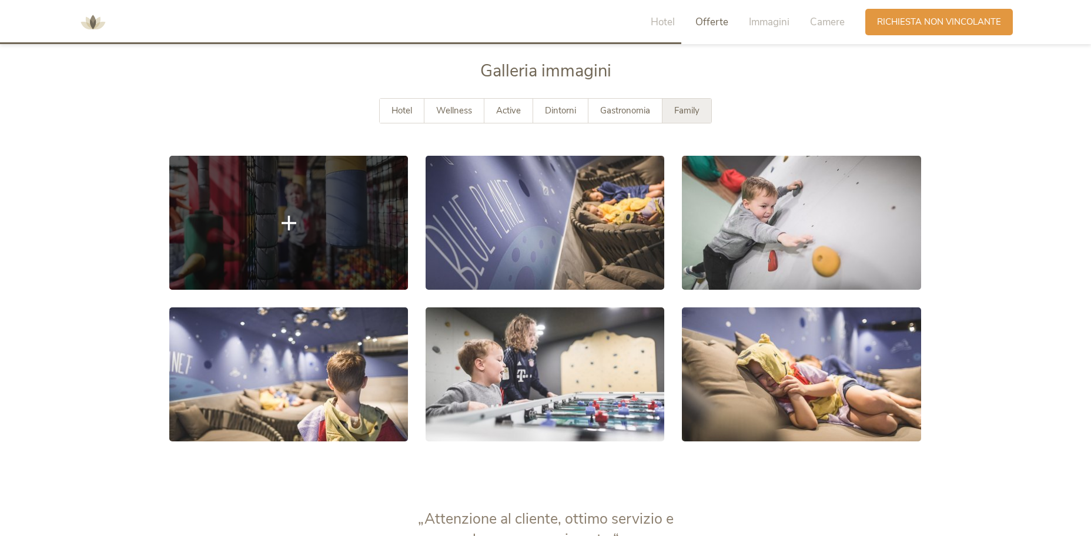 The height and width of the screenshot is (536, 1091). I want to click on span: Camere, so click(827, 22).